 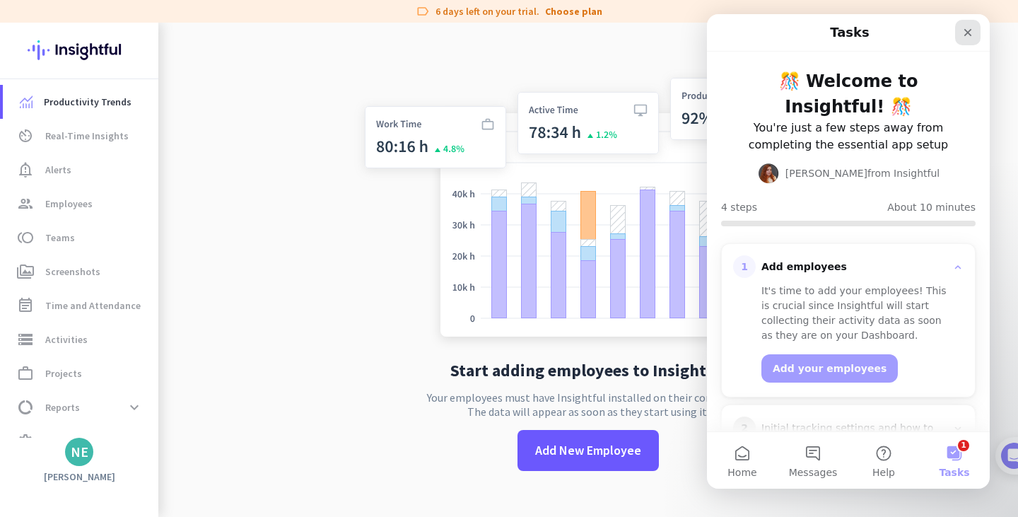 What do you see at coordinates (247, 446) in the screenshot?
I see `button: Tasks` at bounding box center [247, 446].